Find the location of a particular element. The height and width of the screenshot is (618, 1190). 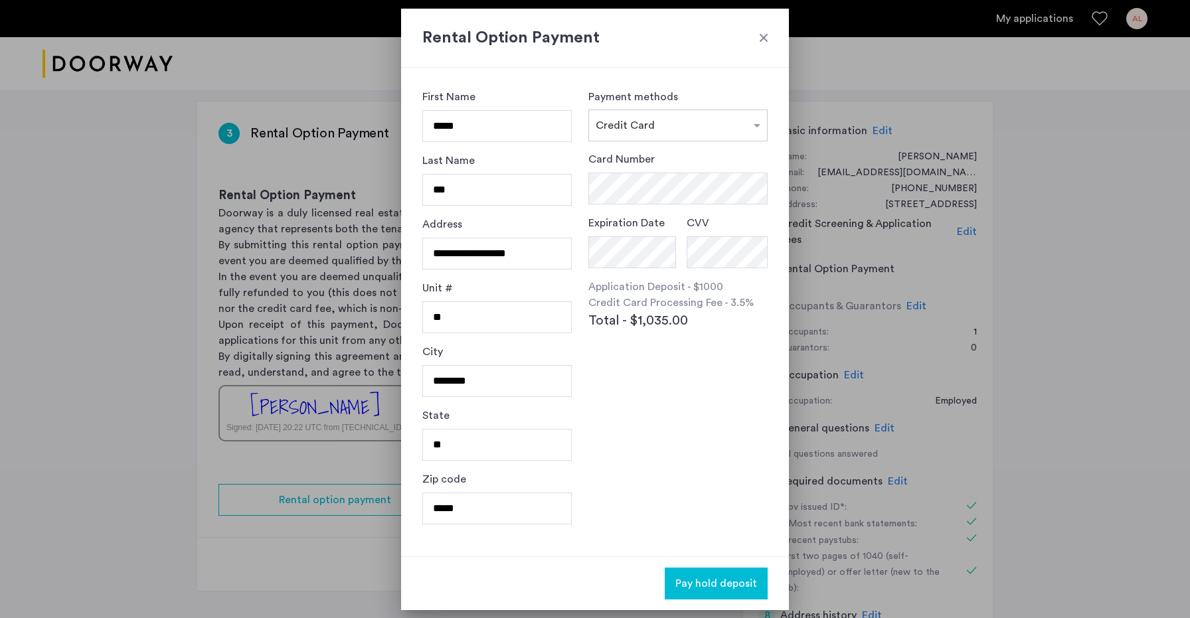

label: First Name is located at coordinates (449, 97).